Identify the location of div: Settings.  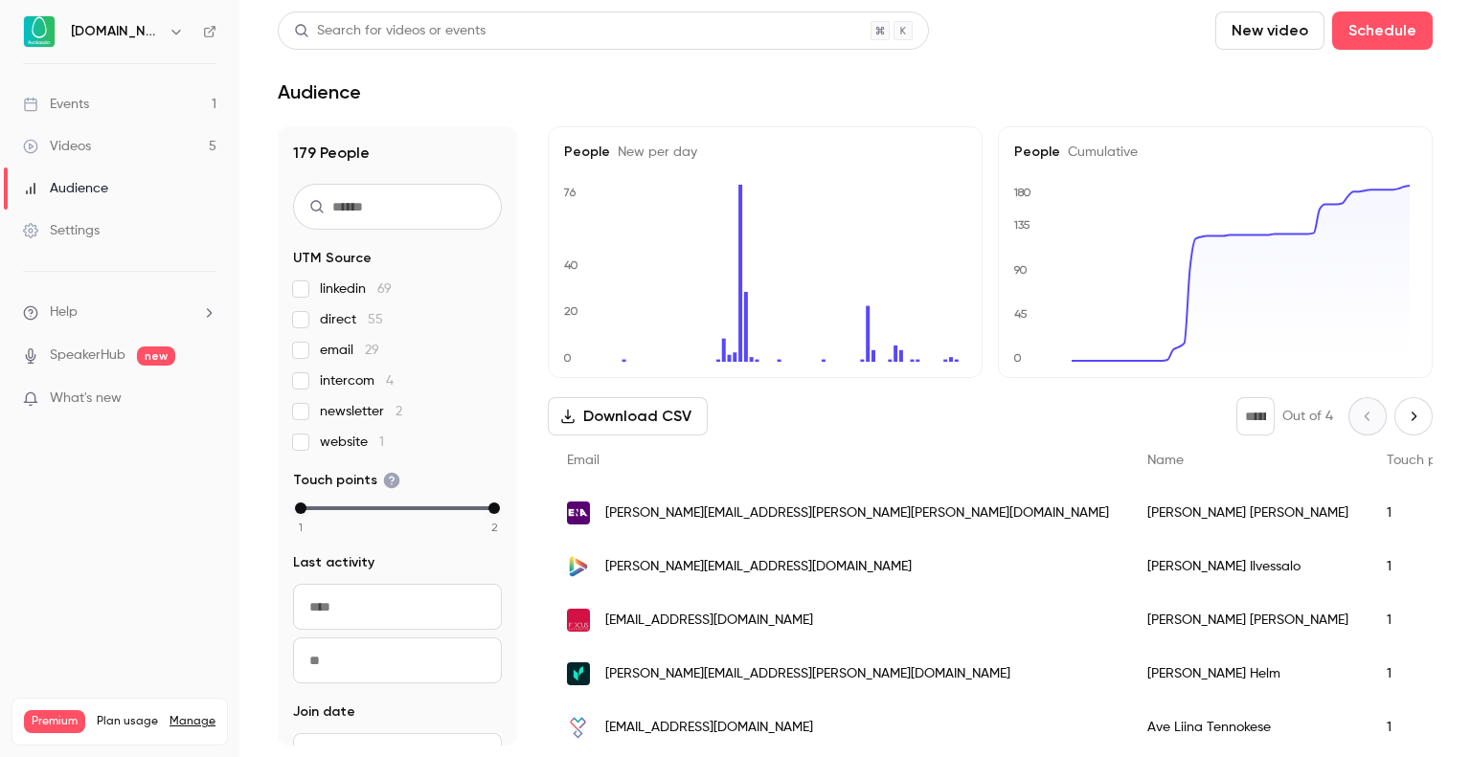
(61, 231).